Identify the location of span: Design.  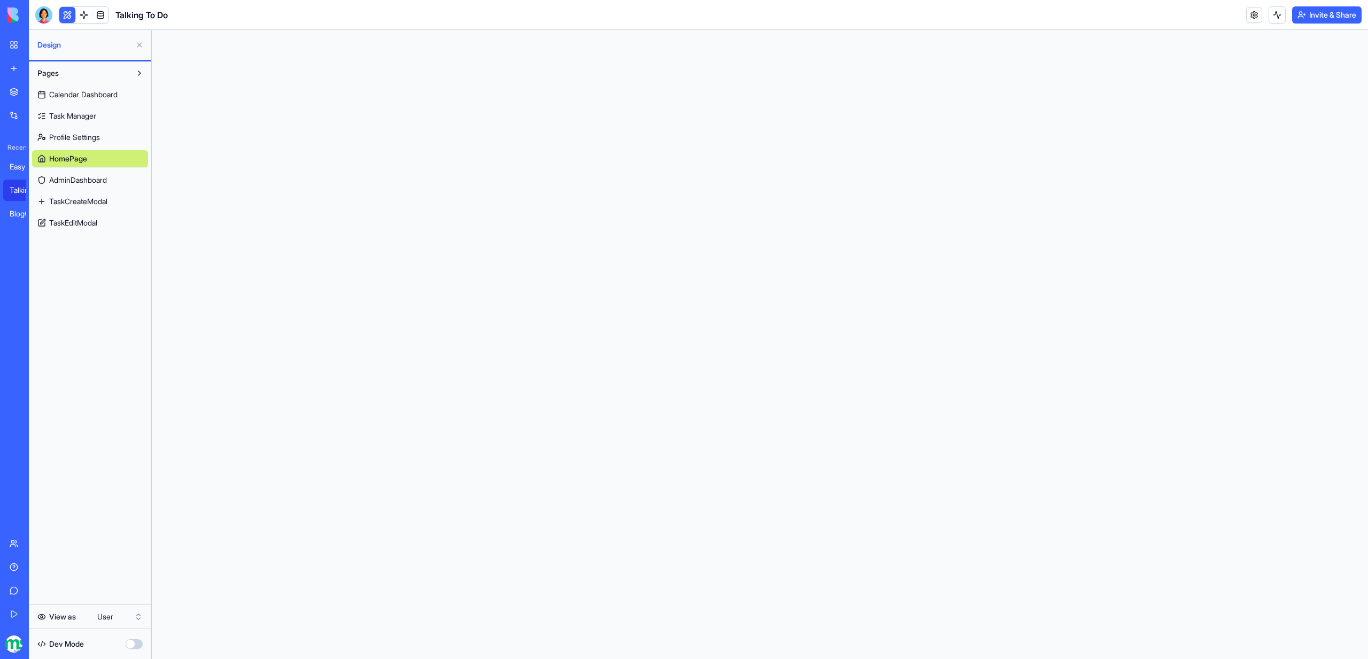
(84, 45).